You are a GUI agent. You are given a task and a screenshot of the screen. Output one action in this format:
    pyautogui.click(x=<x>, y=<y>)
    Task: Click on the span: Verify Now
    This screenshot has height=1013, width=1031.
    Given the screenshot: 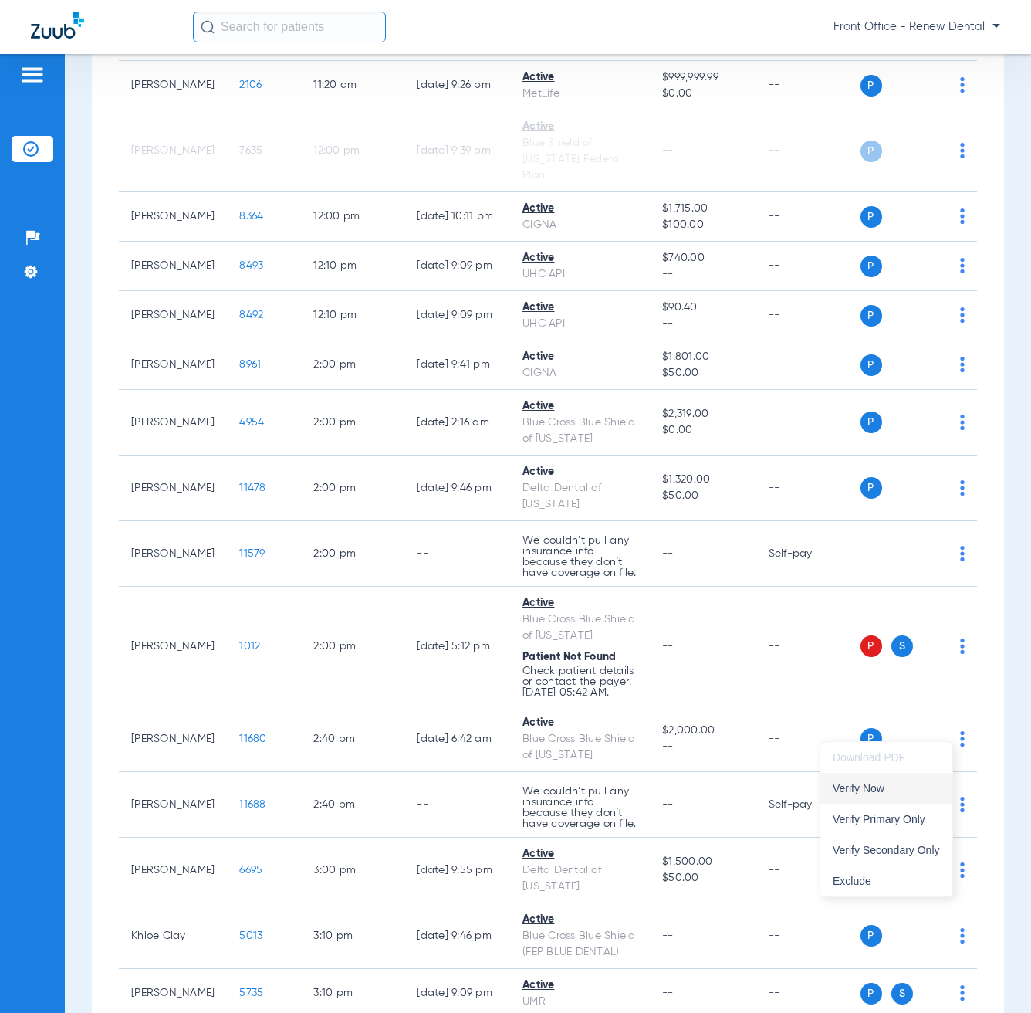 What is the action you would take?
    pyautogui.click(x=886, y=788)
    